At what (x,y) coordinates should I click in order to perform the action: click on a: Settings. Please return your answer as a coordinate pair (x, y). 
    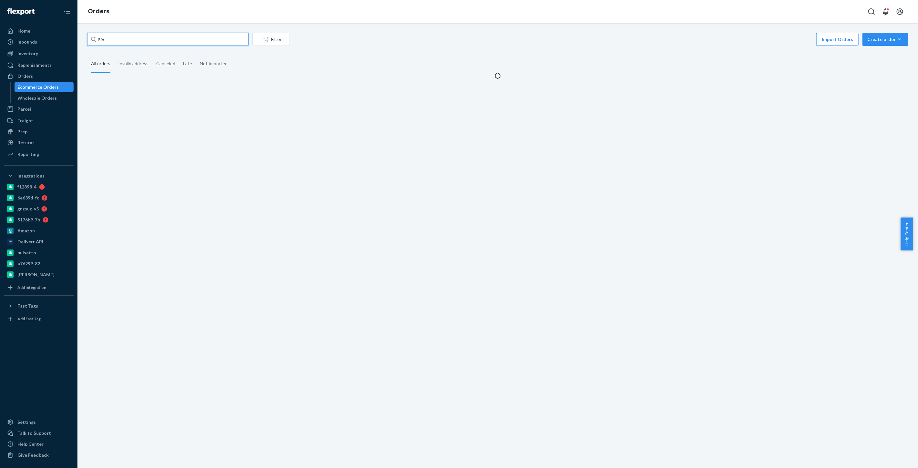
    Looking at the image, I should click on (39, 422).